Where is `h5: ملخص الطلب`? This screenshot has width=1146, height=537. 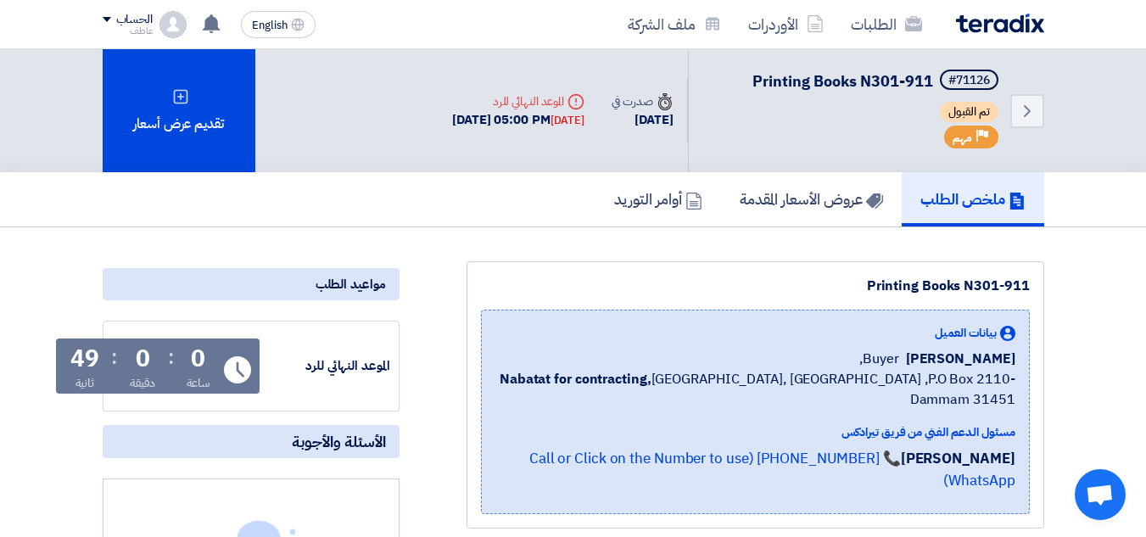
h5: ملخص الطلب is located at coordinates (973, 199).